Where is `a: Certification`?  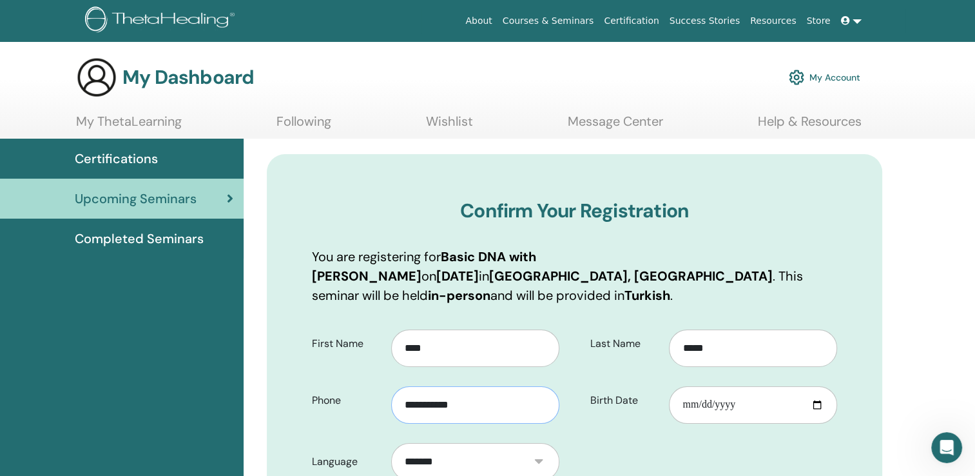 a: Certification is located at coordinates (631, 21).